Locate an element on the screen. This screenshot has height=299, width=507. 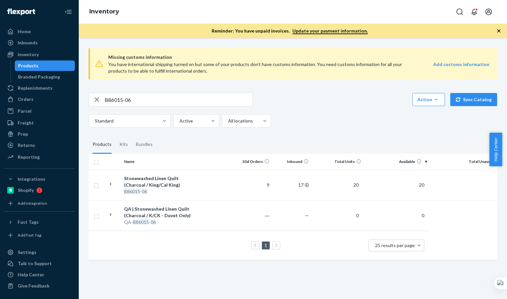
a: Replenishments is located at coordinates (39, 88).